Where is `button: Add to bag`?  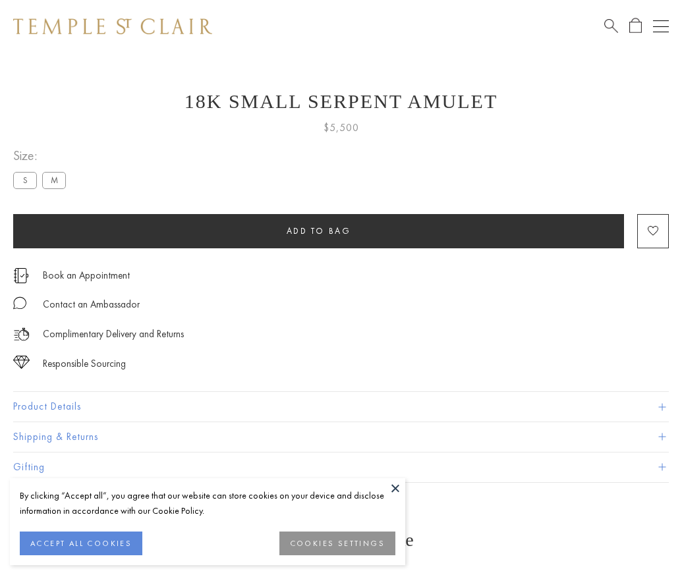 button: Add to bag is located at coordinates (318, 231).